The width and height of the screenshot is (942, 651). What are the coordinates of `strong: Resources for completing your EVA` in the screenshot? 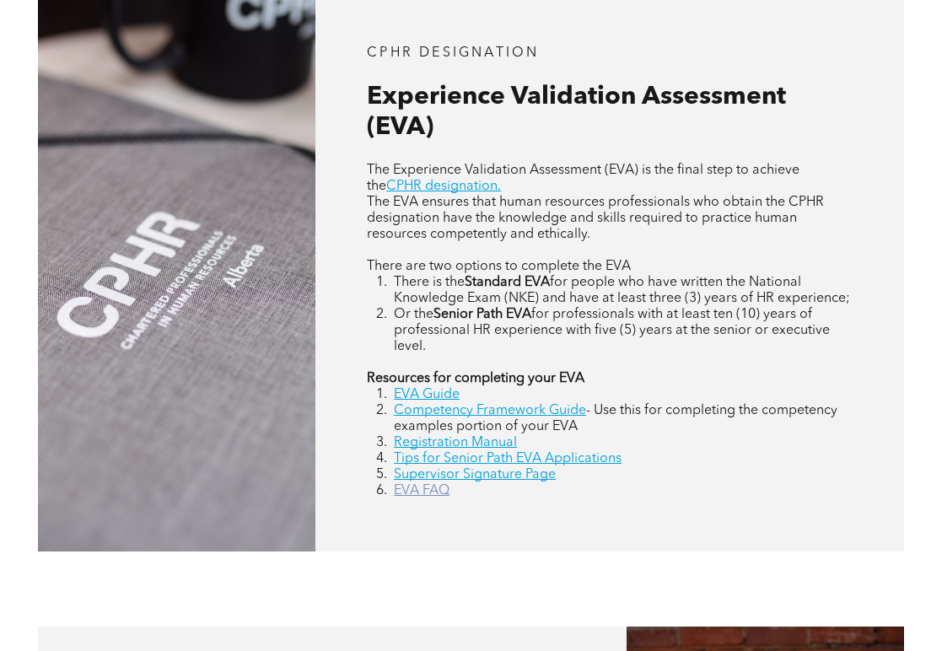 It's located at (476, 379).